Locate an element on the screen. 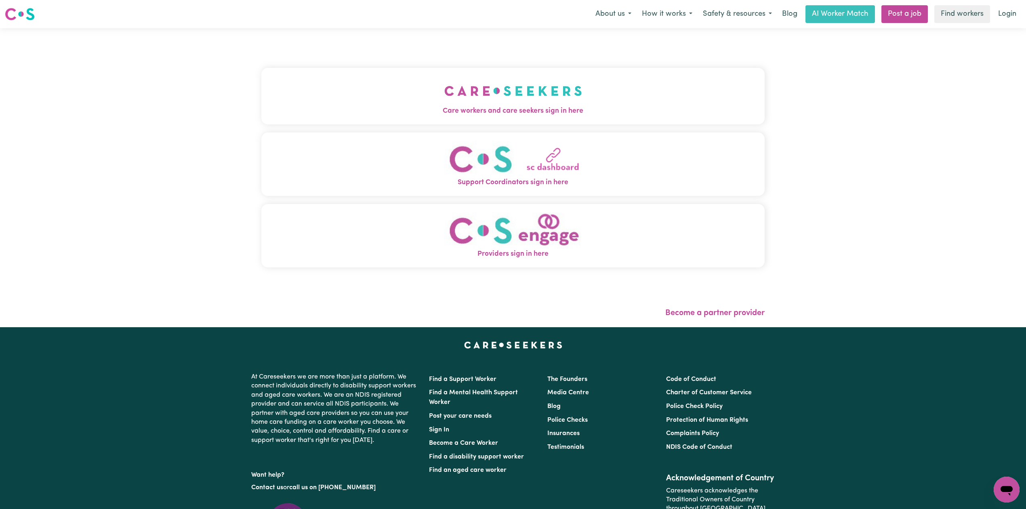 Image resolution: width=1026 pixels, height=509 pixels. span: Providers sign in here is located at coordinates (513, 254).